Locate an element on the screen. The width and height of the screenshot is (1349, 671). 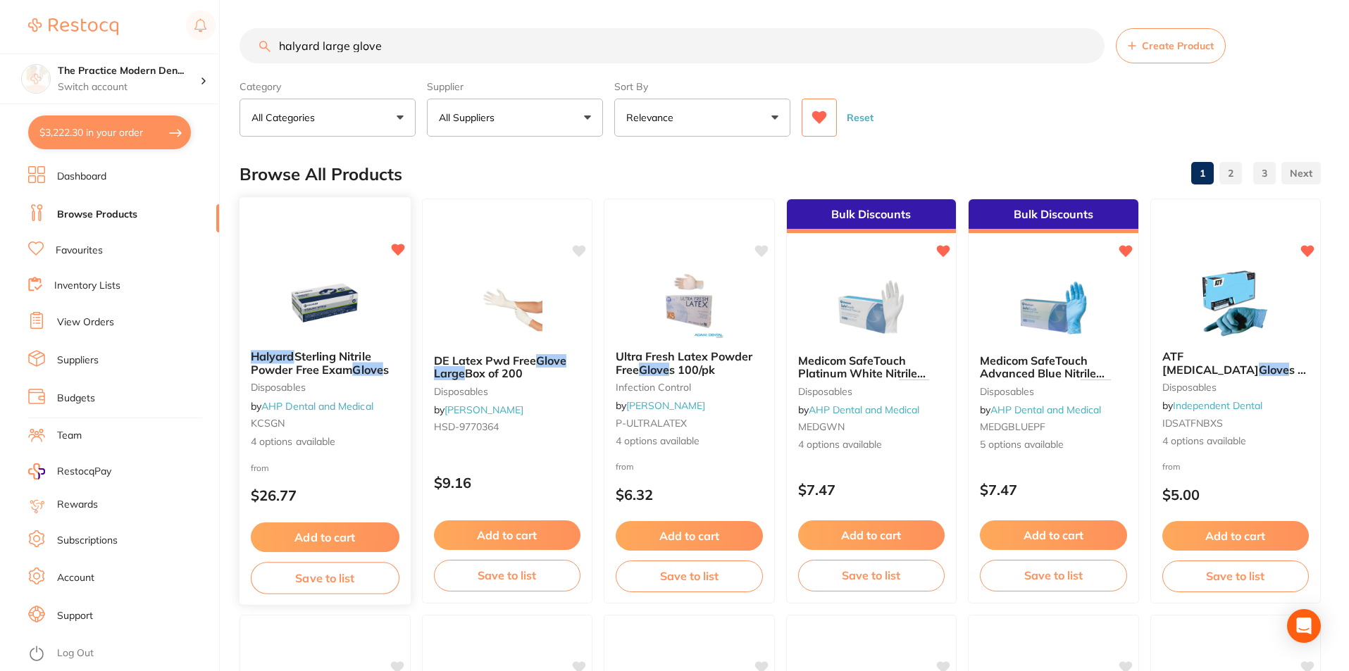
p: Relevance is located at coordinates (652, 118).